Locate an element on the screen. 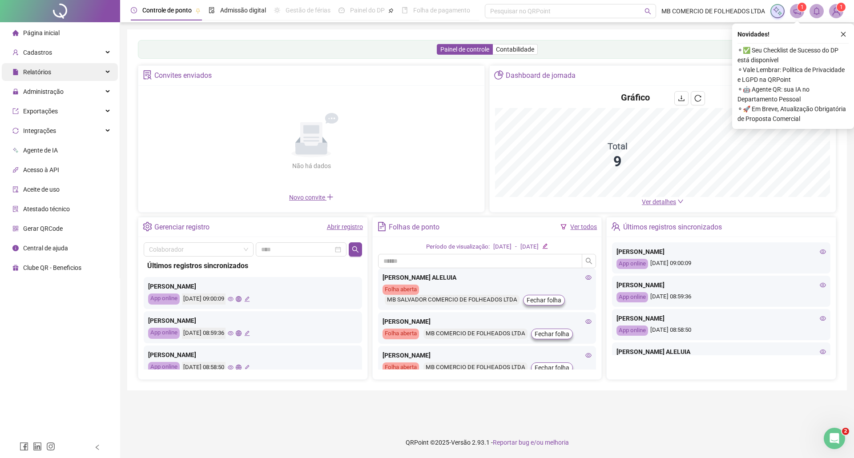  div: Não há dados is located at coordinates (311, 166).